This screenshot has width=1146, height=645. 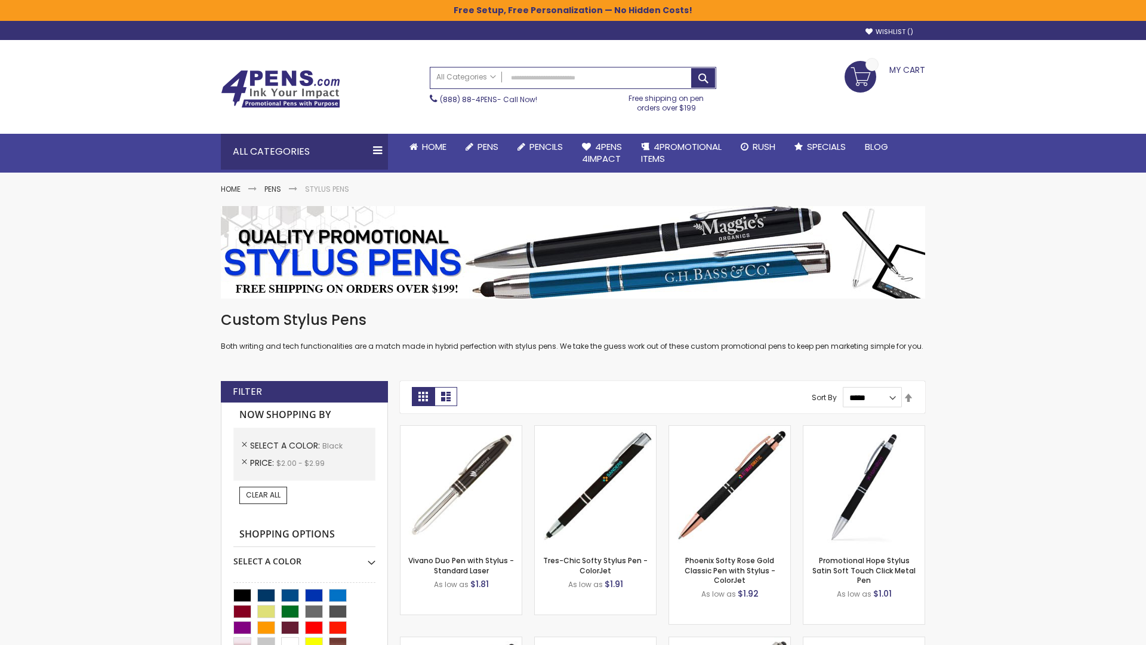 What do you see at coordinates (263, 494) in the screenshot?
I see `span: Clear All` at bounding box center [263, 494].